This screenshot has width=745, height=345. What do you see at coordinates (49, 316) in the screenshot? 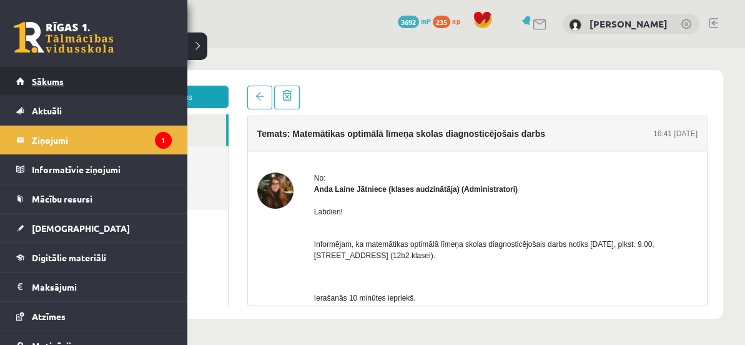
I see `span: Atzīmes` at bounding box center [49, 316].